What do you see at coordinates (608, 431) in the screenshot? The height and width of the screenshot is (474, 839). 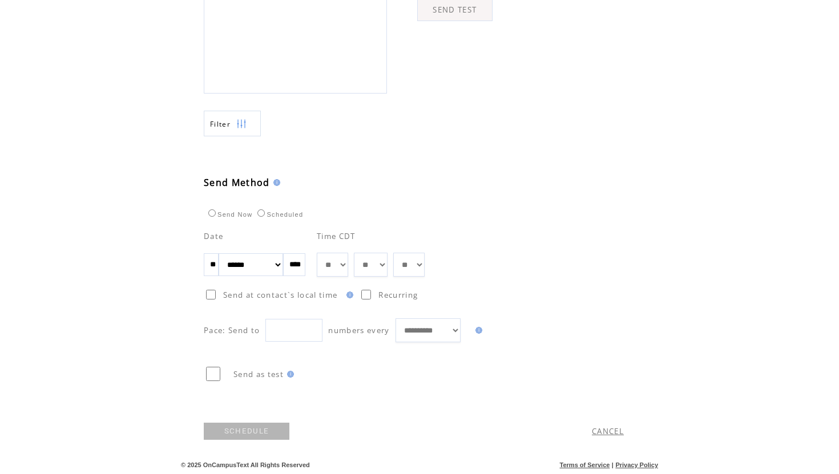 I see `a: CANCEL` at bounding box center [608, 431].